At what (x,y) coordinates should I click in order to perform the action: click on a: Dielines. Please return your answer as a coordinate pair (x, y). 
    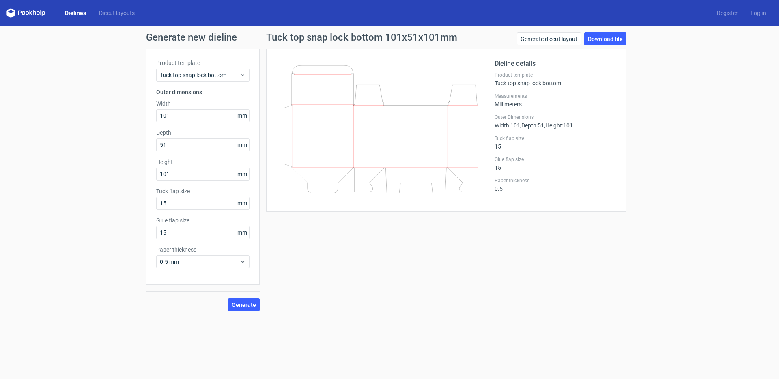
    Looking at the image, I should click on (76, 13).